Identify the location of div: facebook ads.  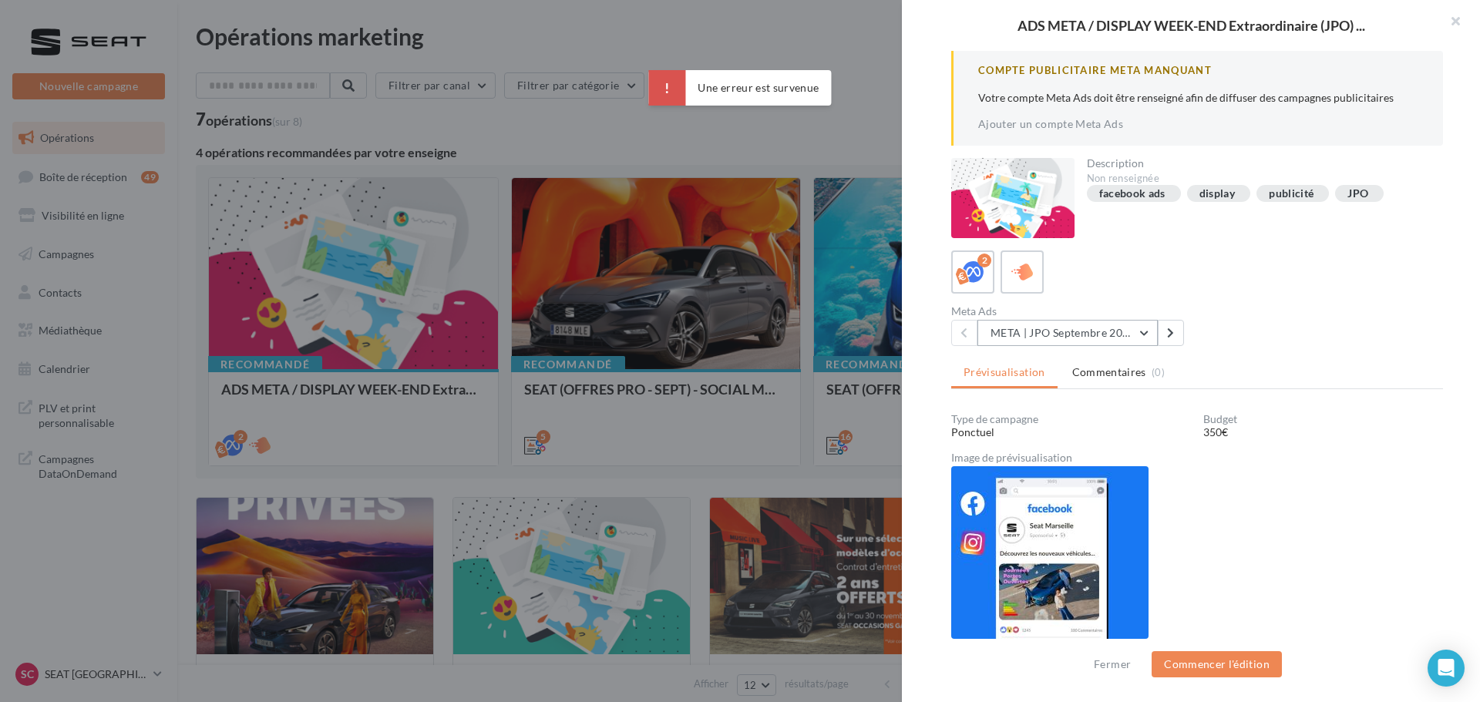
(1132, 193).